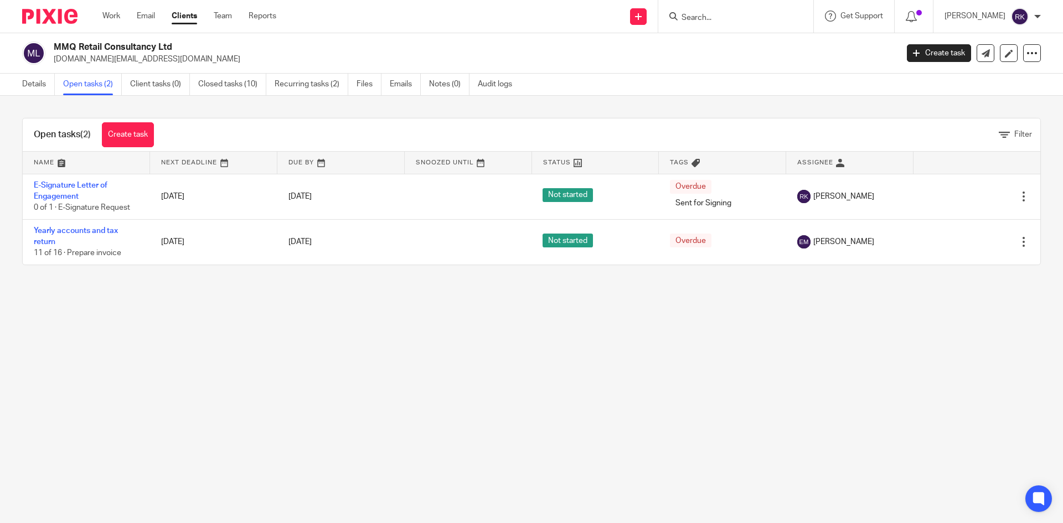 The width and height of the screenshot is (1063, 523). Describe the element at coordinates (449, 84) in the screenshot. I see `a: Notes (0)` at that location.